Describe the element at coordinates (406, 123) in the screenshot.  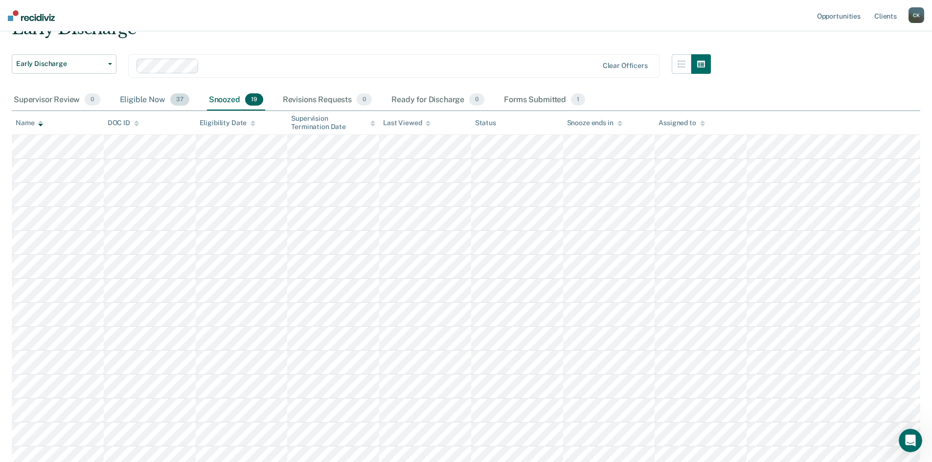
I see `div: Last Viewed` at that location.